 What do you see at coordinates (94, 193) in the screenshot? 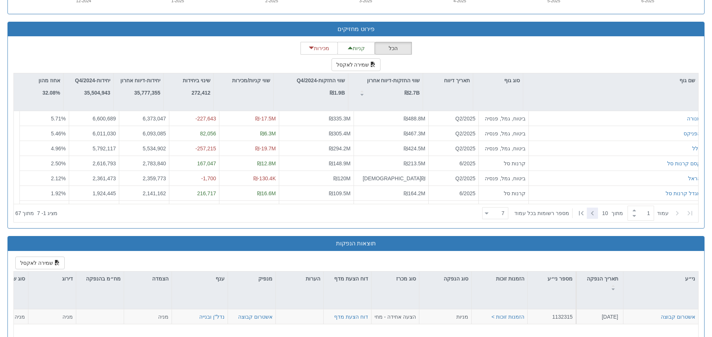
I see `div: 1,924,445` at bounding box center [94, 193].